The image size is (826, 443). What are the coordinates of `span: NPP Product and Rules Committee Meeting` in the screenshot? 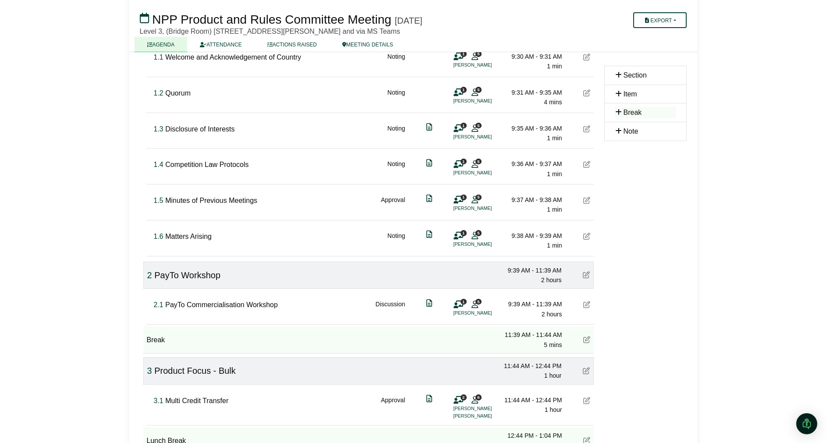 It's located at (272, 19).